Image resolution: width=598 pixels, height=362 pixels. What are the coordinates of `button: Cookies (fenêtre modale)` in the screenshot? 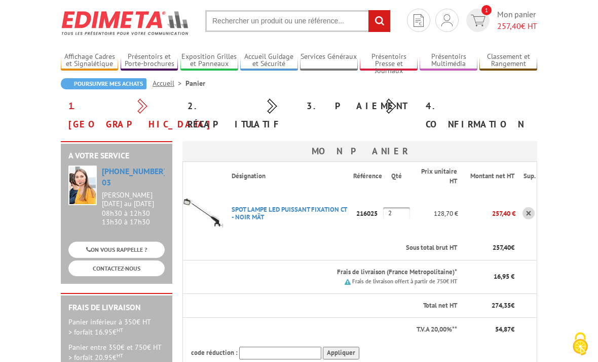 It's located at (581, 344).